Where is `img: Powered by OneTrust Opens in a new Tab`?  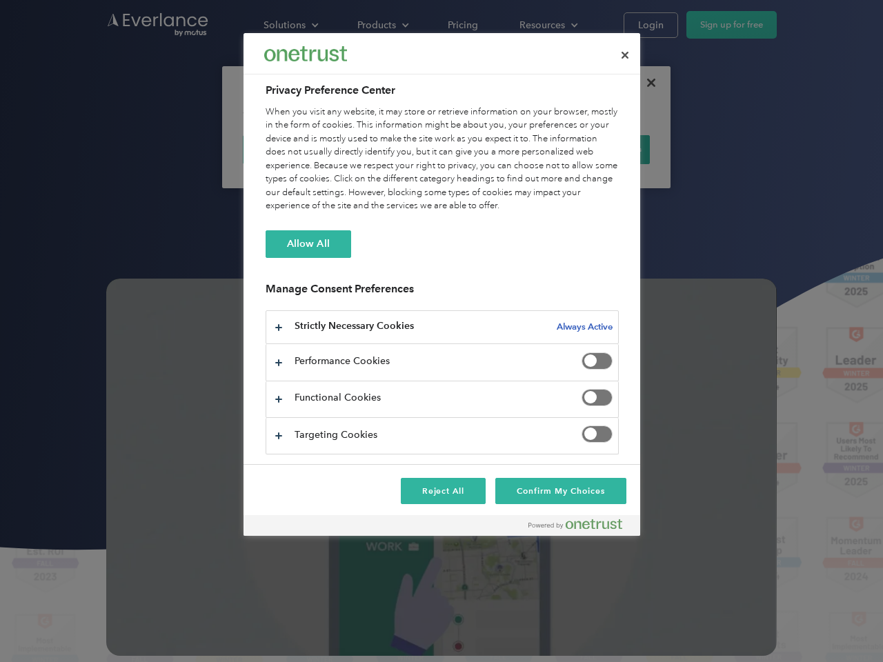 img: Powered by OneTrust Opens in a new Tab is located at coordinates (575, 524).